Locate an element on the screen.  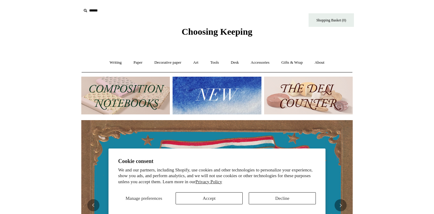
button: Decline is located at coordinates (282, 198).